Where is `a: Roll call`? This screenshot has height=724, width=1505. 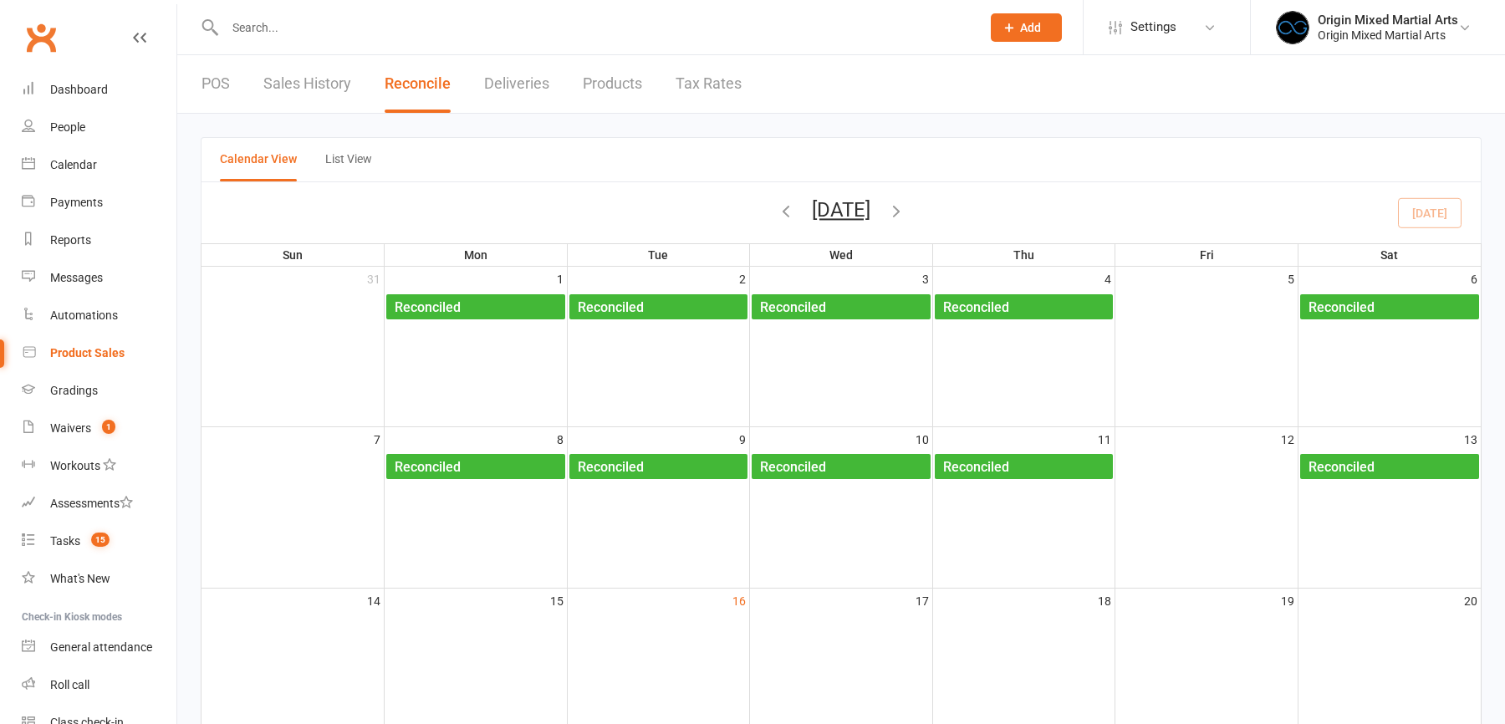
a: Roll call is located at coordinates (99, 685).